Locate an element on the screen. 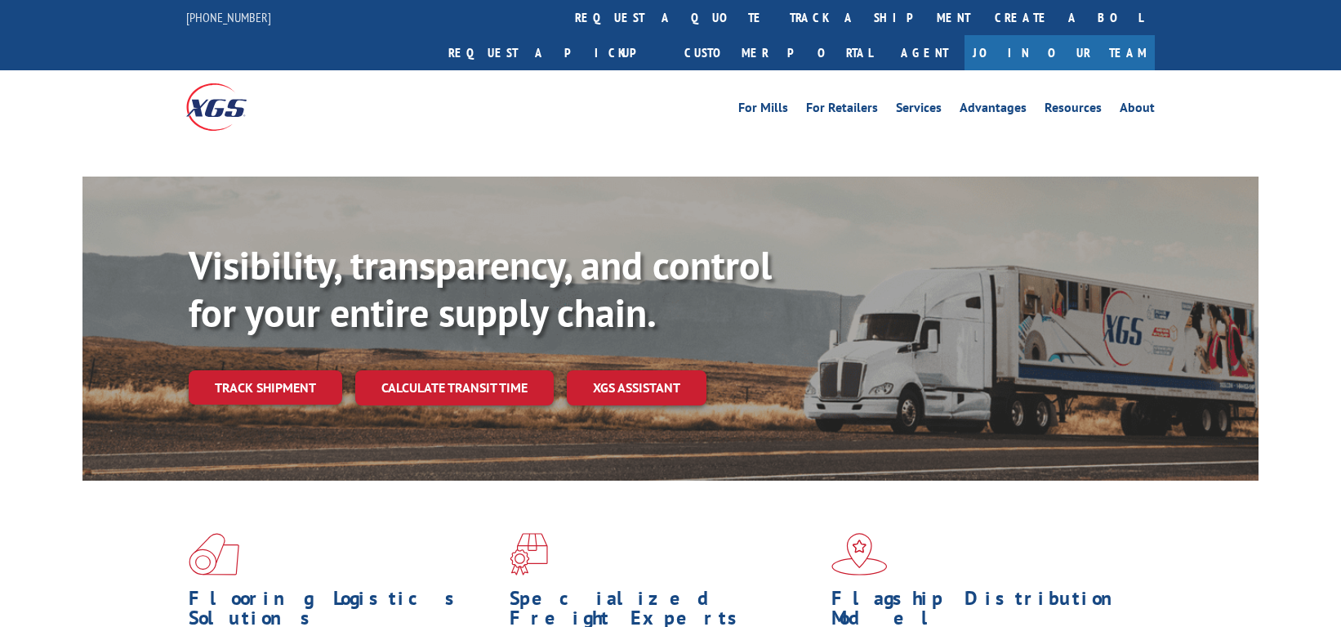 The image size is (1341, 627). a: Customer Portal is located at coordinates (779, 52).